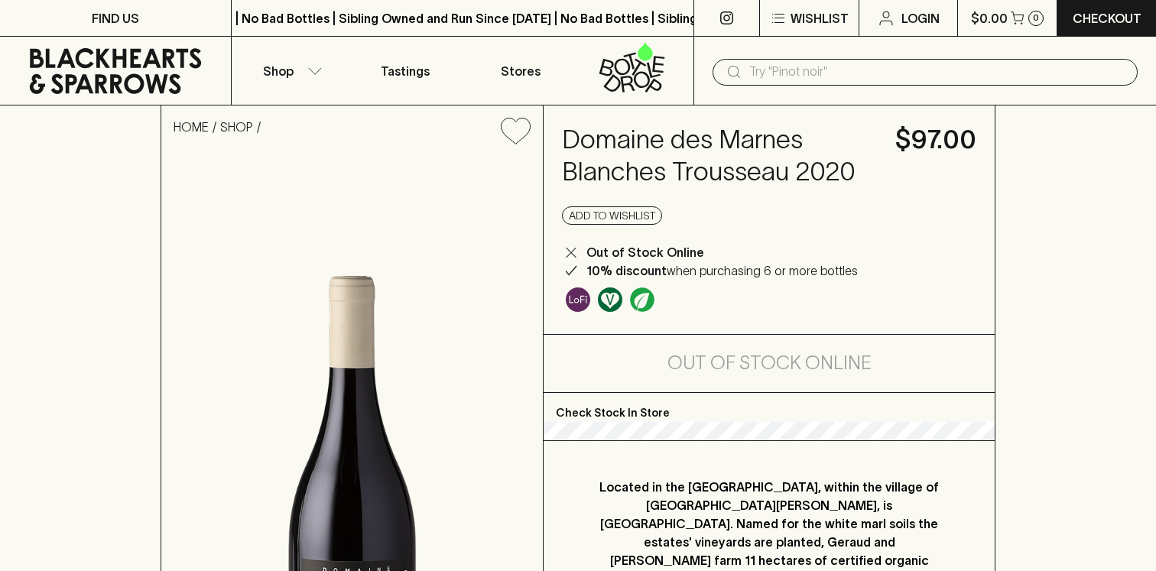 The width and height of the screenshot is (1156, 571). I want to click on p: Login, so click(921, 18).